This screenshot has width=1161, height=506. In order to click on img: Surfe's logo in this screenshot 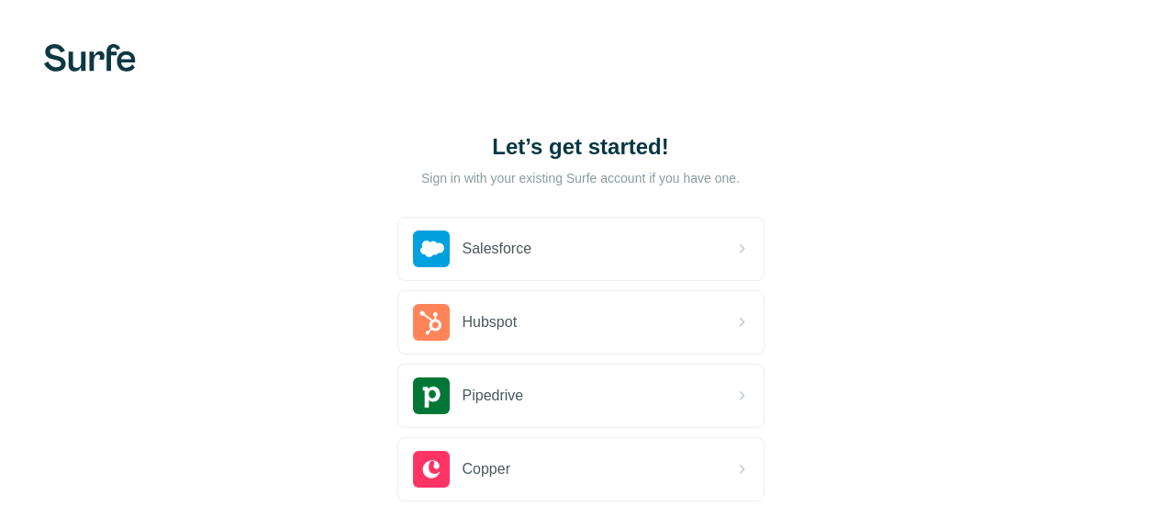, I will do `click(90, 58)`.